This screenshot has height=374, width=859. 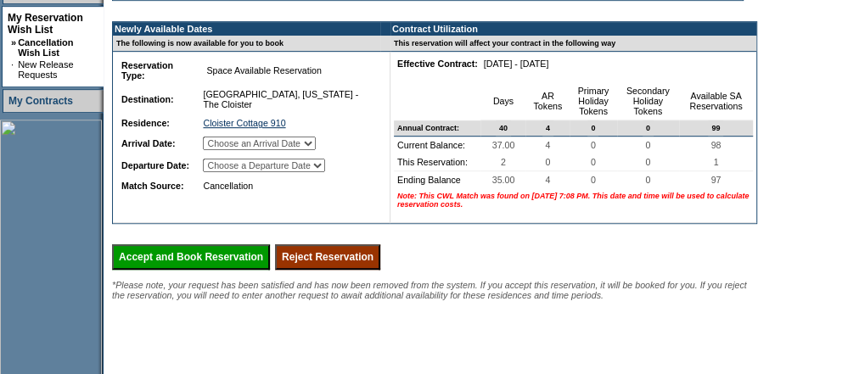 What do you see at coordinates (503, 101) in the screenshot?
I see `td: Days` at bounding box center [503, 101].